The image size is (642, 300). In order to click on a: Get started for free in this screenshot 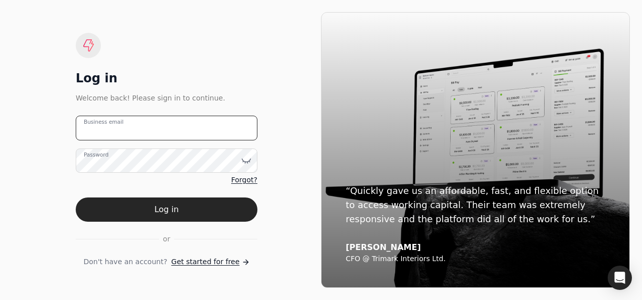, I will do `click(210, 262)`.